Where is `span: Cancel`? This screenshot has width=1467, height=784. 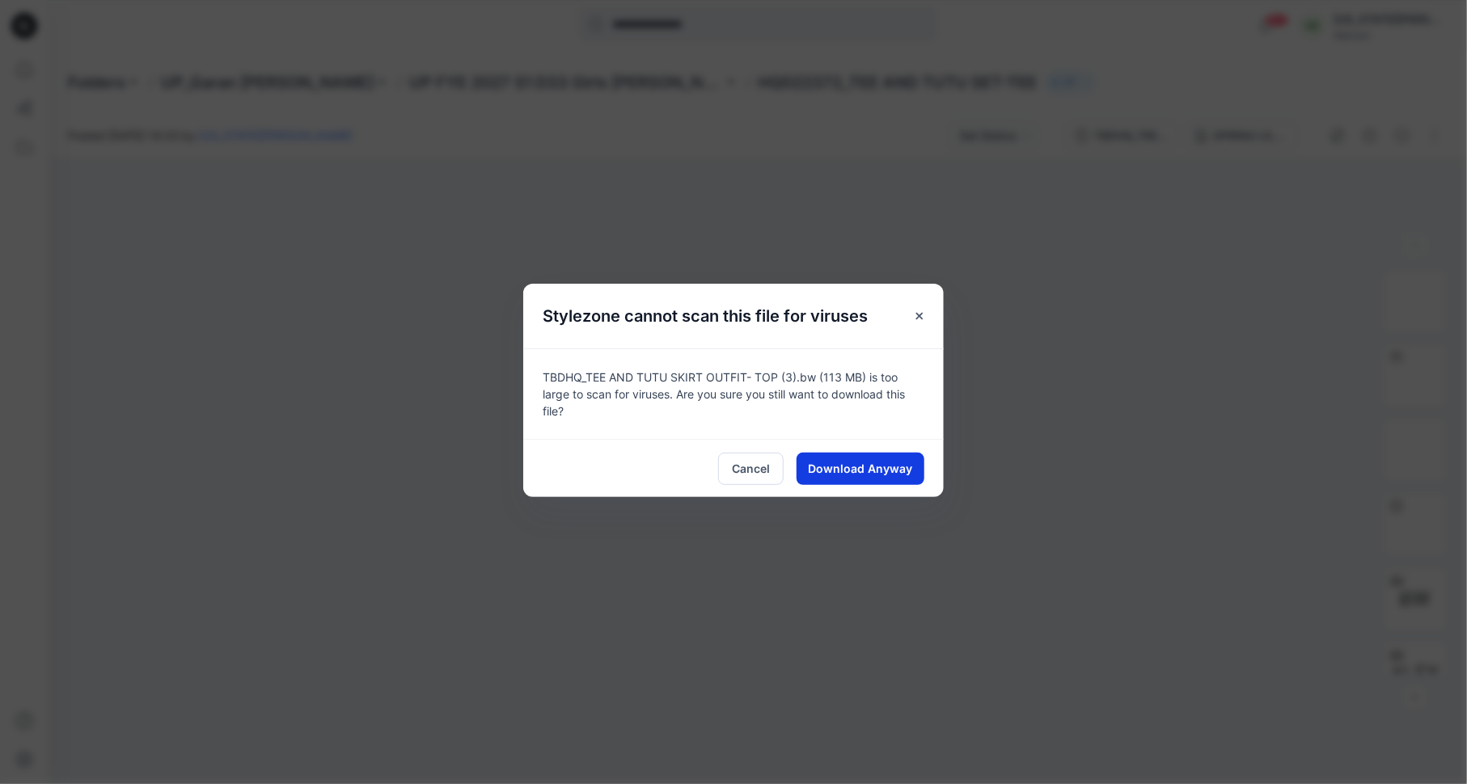 span: Cancel is located at coordinates (750, 468).